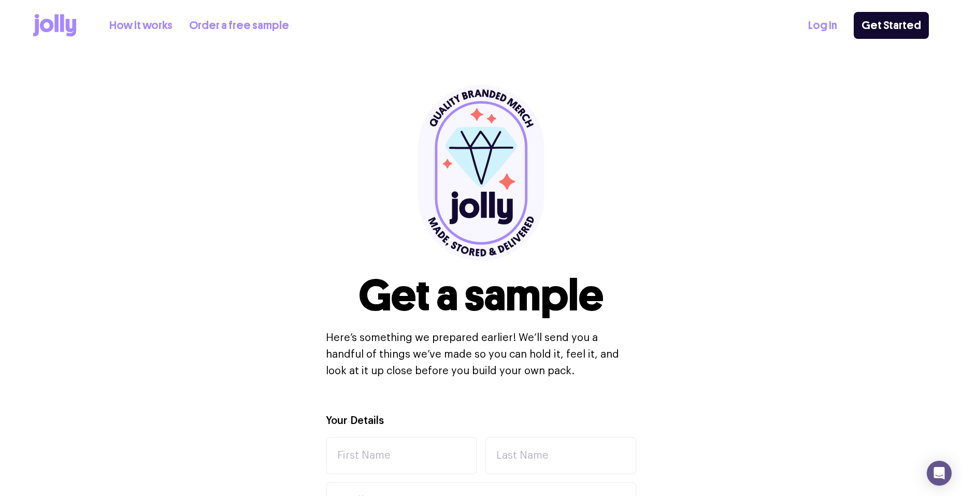  I want to click on label: Your Details, so click(355, 421).